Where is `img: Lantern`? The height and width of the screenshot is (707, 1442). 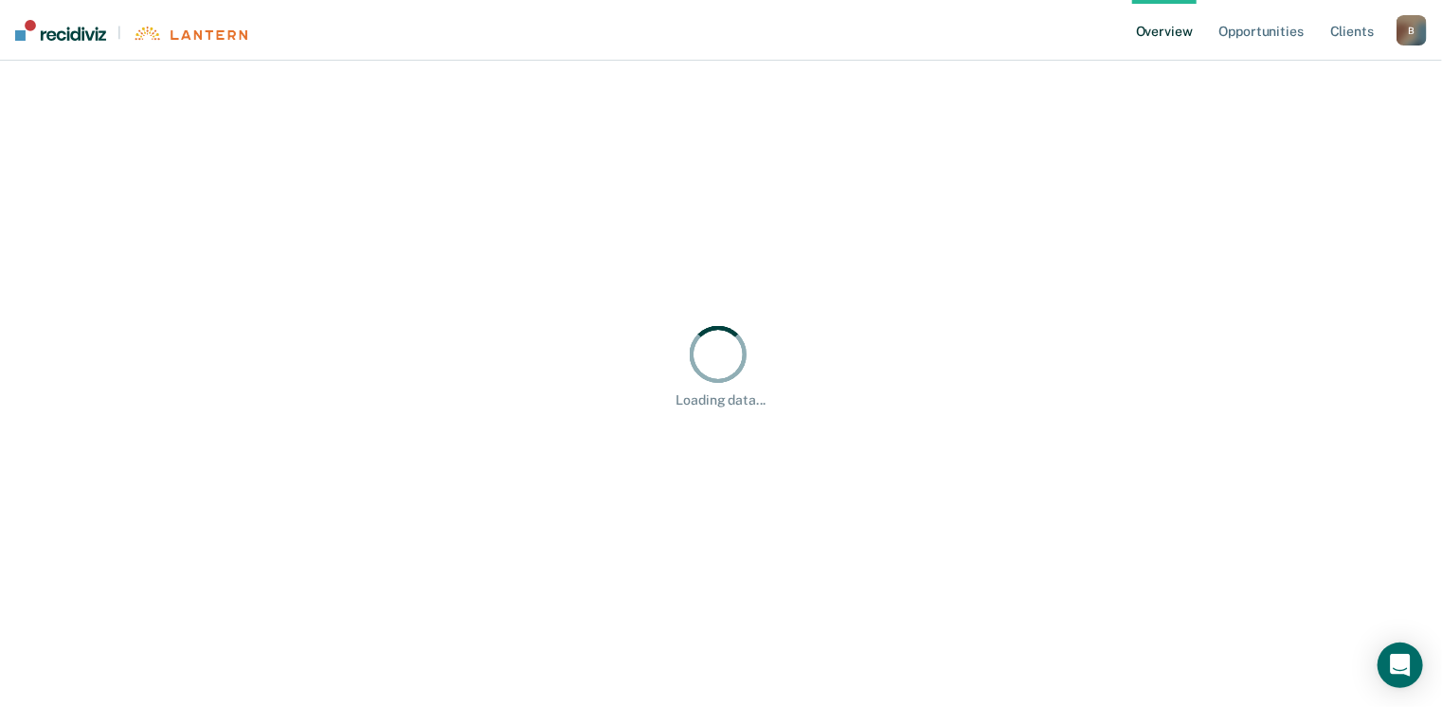
img: Lantern is located at coordinates (189, 33).